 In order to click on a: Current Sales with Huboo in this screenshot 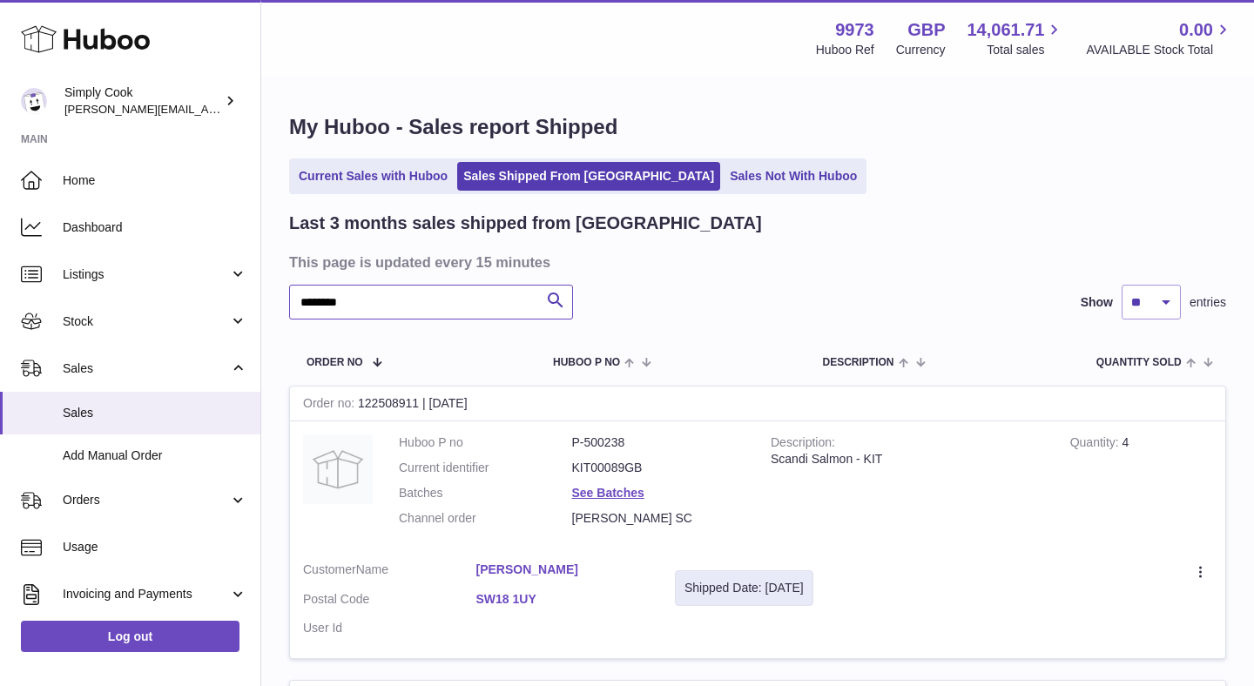, I will do `click(373, 176)`.